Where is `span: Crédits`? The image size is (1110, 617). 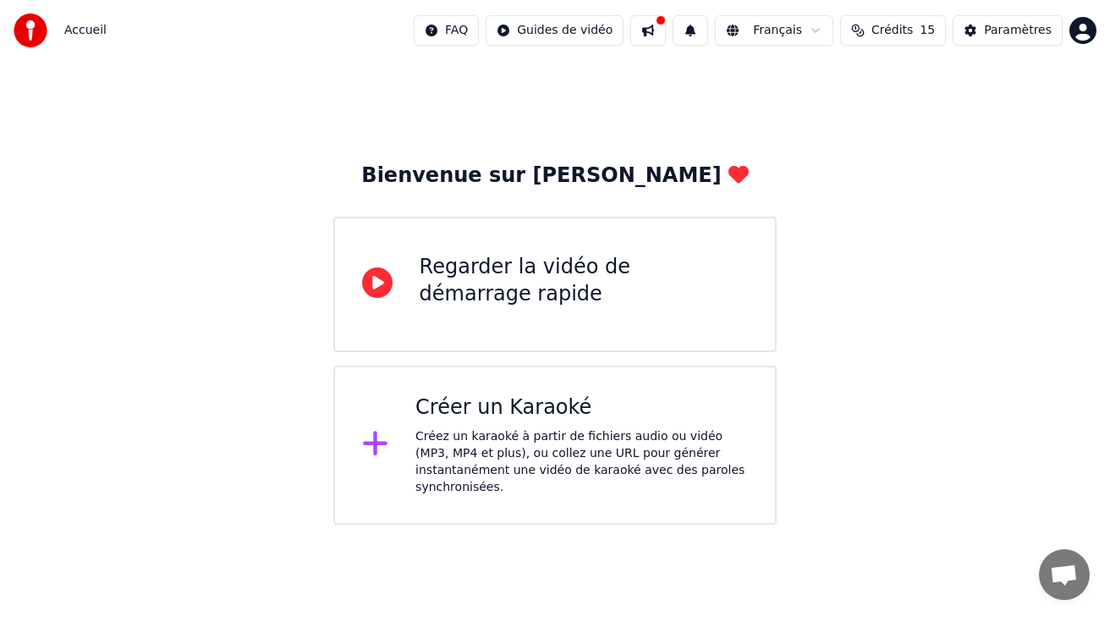
span: Crédits is located at coordinates (891, 30).